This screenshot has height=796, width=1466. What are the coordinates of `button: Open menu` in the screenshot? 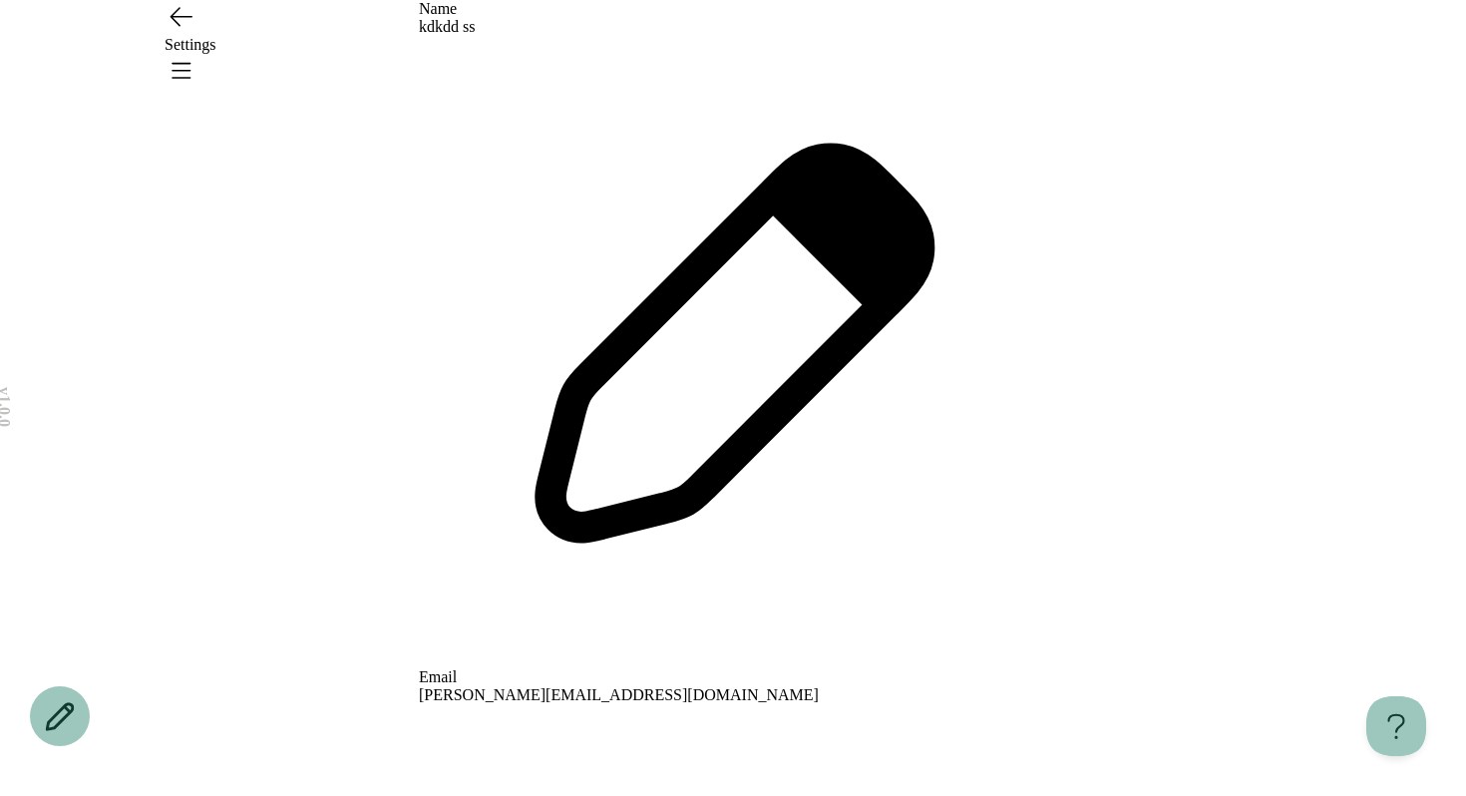 It's located at (180, 70).